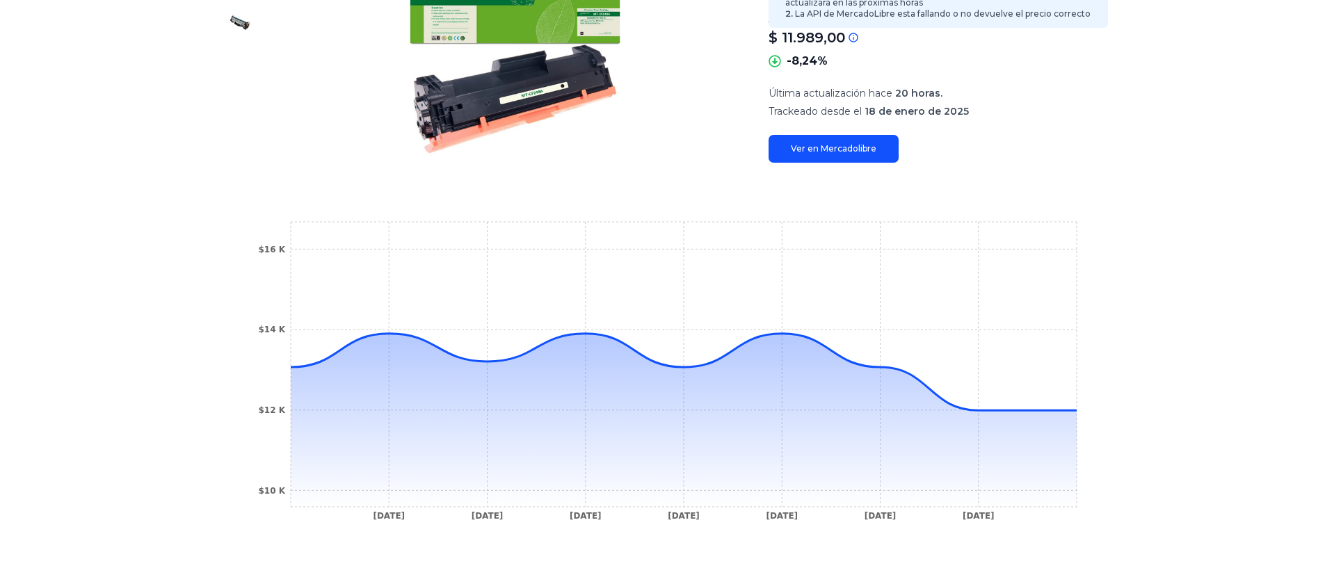 The width and height of the screenshot is (1325, 584). What do you see at coordinates (815, 111) in the screenshot?
I see `font: Trackeado desde el` at bounding box center [815, 111].